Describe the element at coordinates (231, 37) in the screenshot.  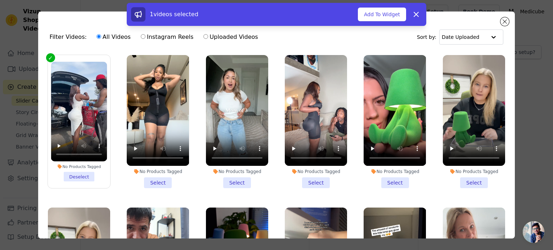
I see `label: Uploaded Videos` at that location.